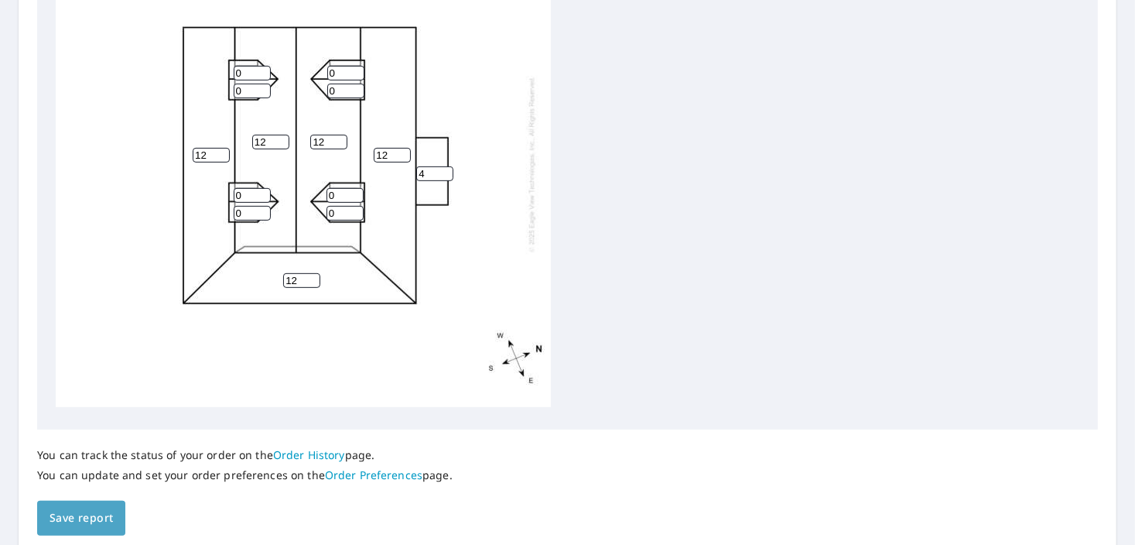 Image resolution: width=1135 pixels, height=545 pixels. What do you see at coordinates (309, 454) in the screenshot?
I see `a: Order History` at bounding box center [309, 454].